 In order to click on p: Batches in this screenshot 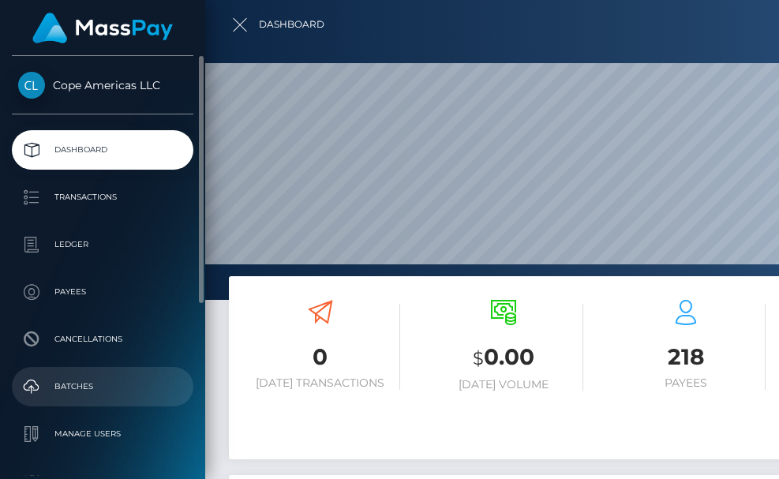, I will do `click(103, 387)`.